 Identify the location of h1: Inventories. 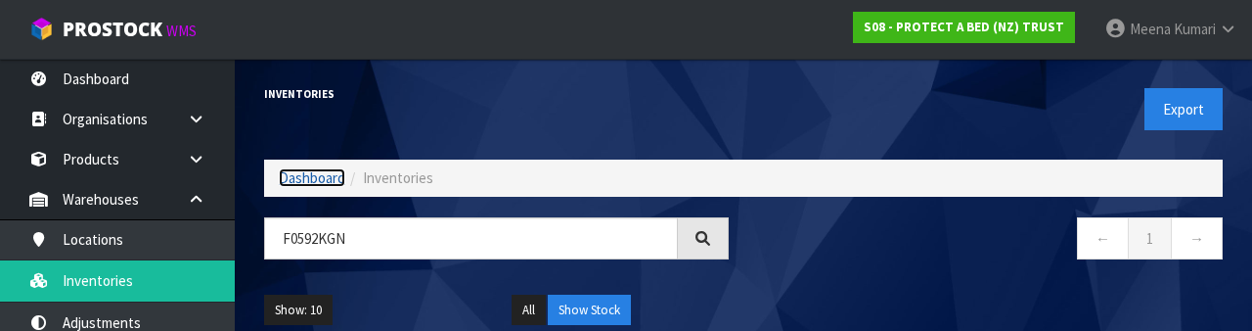
(496, 94).